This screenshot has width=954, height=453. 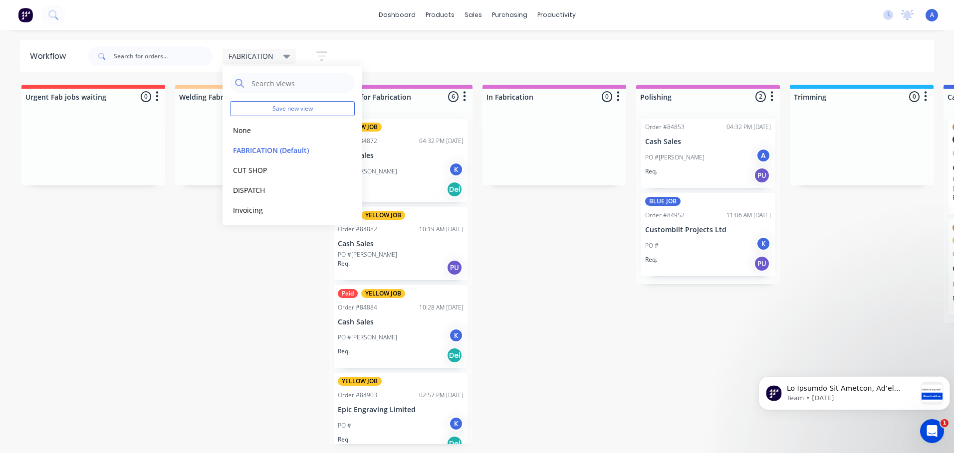 I want to click on div: Order #84882, so click(x=357, y=229).